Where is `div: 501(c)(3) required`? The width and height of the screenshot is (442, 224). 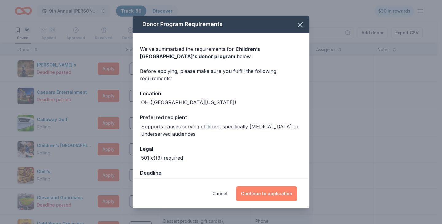
div: 501(c)(3) required is located at coordinates (162, 158).